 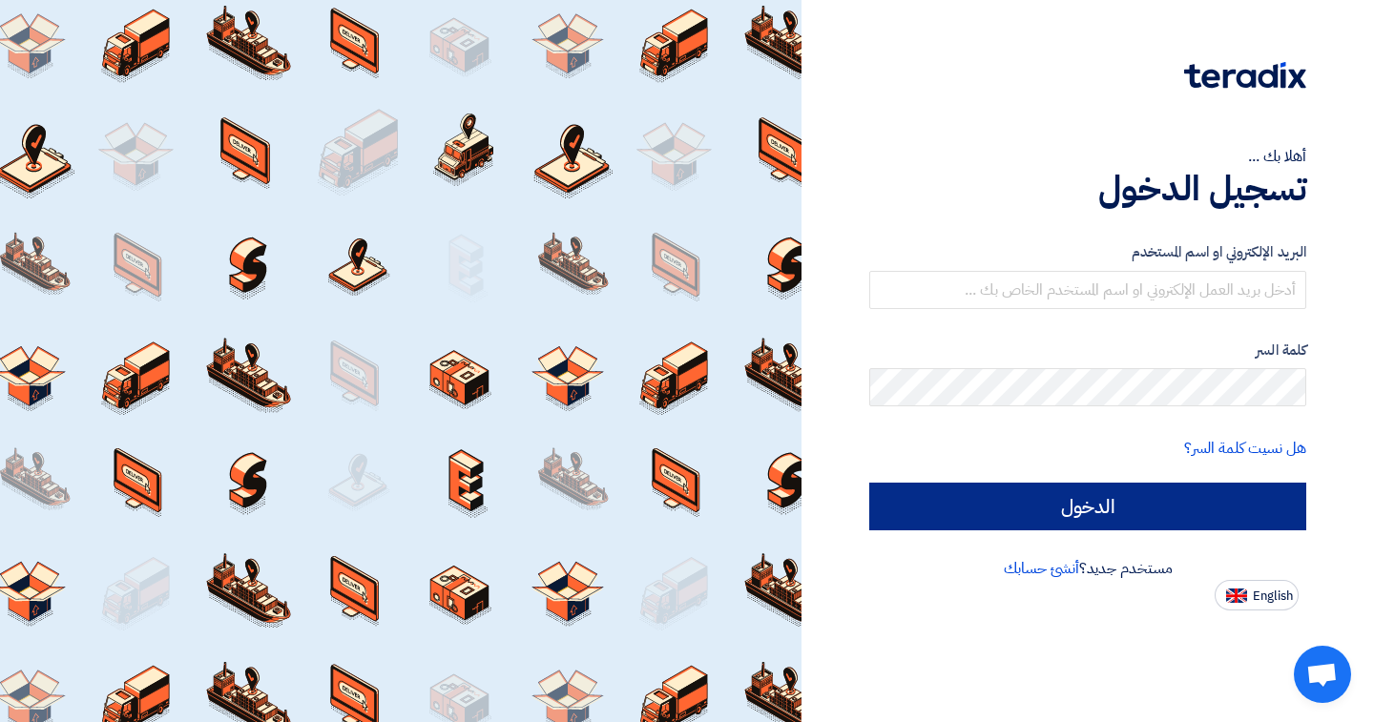 I want to click on button: English, so click(x=1256, y=595).